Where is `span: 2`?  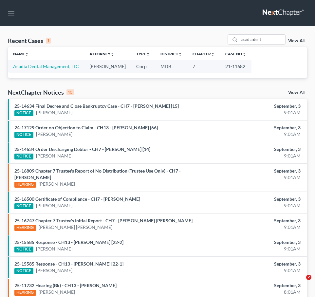 span: 2 is located at coordinates (309, 278).